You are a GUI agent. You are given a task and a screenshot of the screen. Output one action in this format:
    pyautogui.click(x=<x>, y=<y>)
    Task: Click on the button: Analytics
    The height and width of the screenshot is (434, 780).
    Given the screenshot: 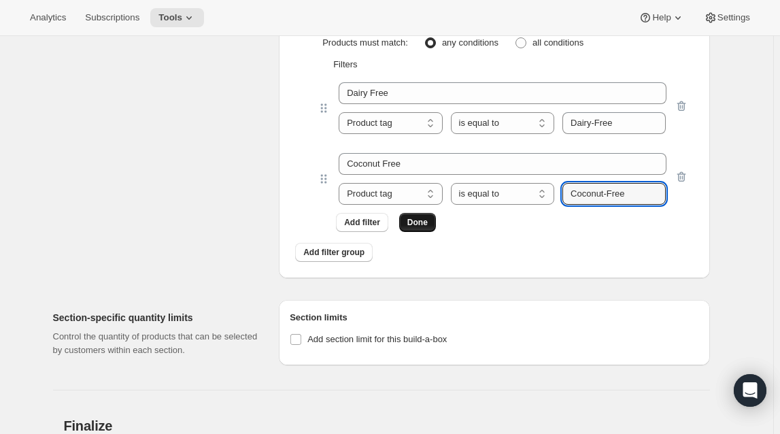 What is the action you would take?
    pyautogui.click(x=48, y=18)
    